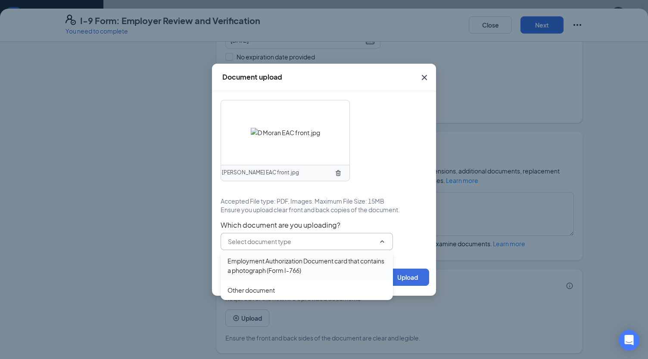  Describe the element at coordinates (629, 340) in the screenshot. I see `div: Open Intercom Messenger` at that location.